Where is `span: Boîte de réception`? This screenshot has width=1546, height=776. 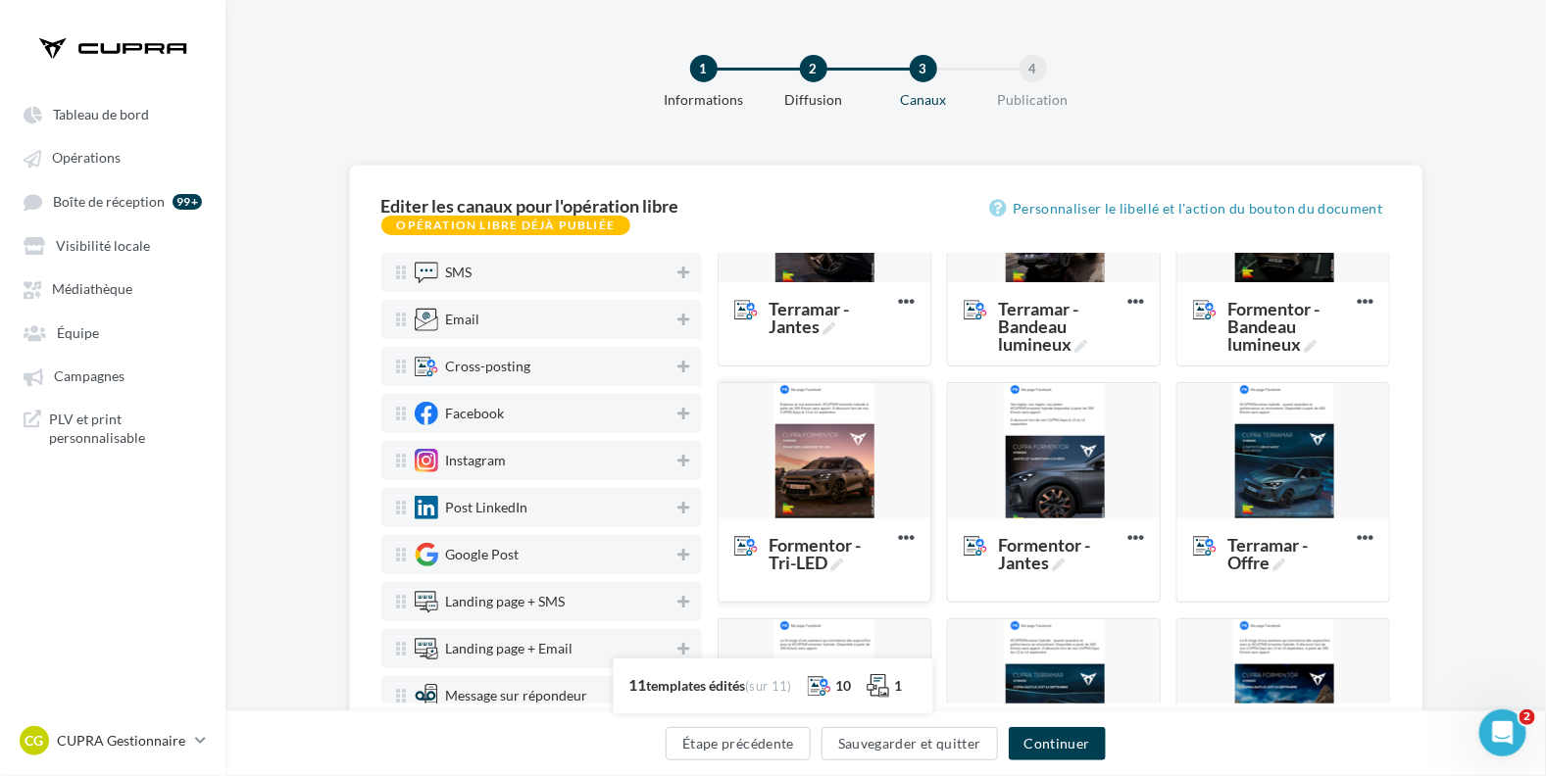 span: Boîte de réception is located at coordinates (109, 201).